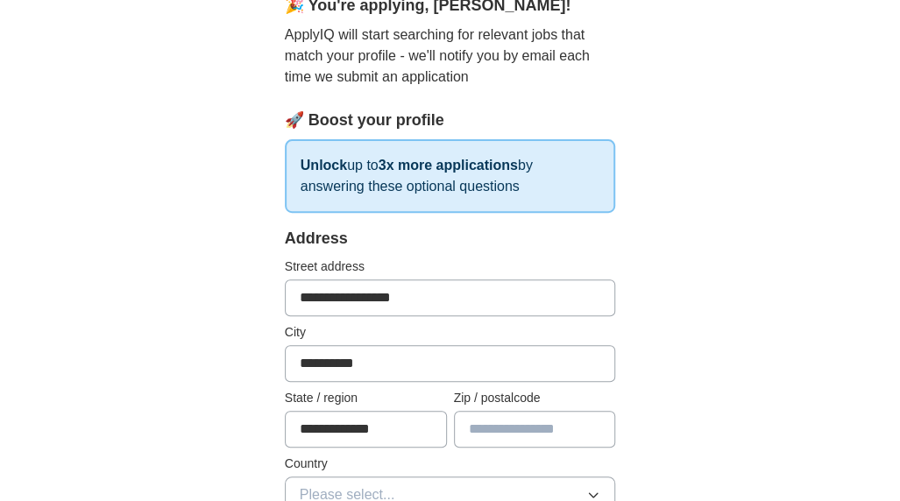 This screenshot has height=501, width=900. I want to click on strong: Unlock, so click(324, 165).